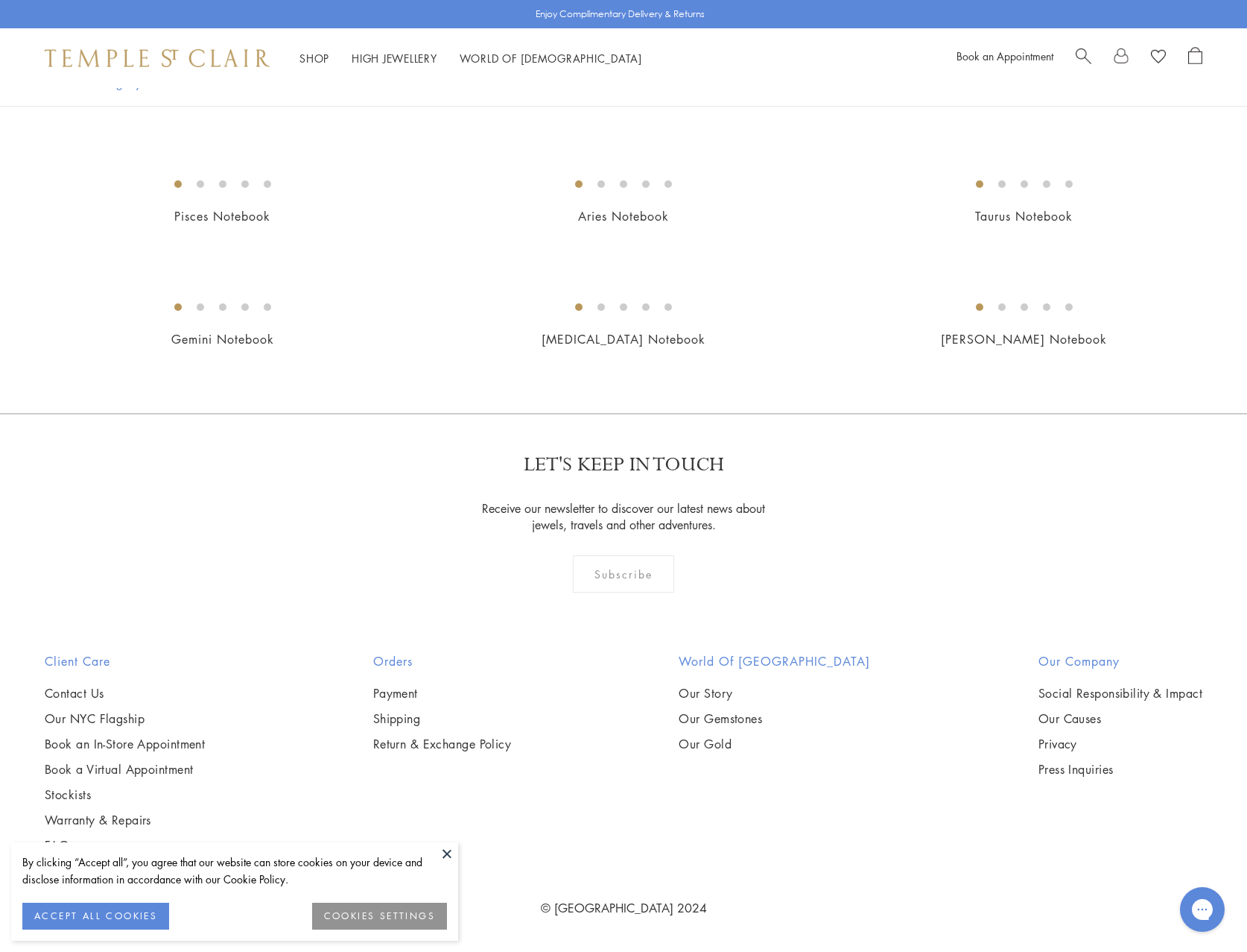 The image size is (1247, 952). What do you see at coordinates (1083, 58) in the screenshot?
I see `a: Search` at bounding box center [1083, 58].